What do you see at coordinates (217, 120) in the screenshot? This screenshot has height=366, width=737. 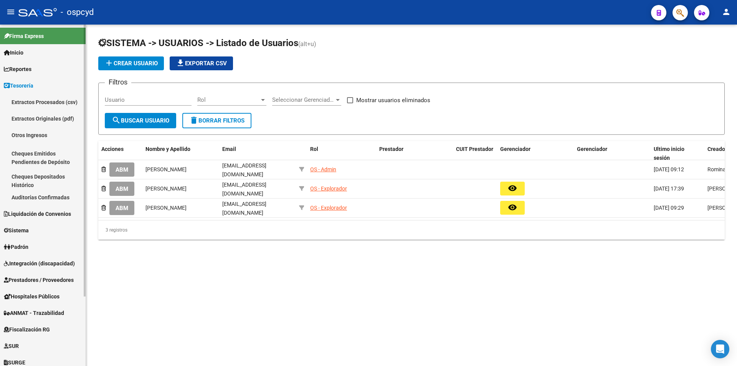 I see `span: Borrar Filtros` at bounding box center [217, 120].